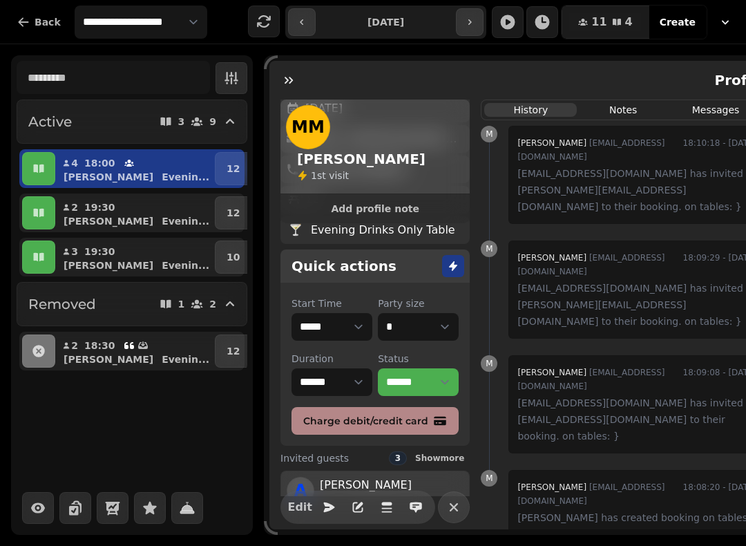 The height and width of the screenshot is (546, 746). I want to click on span: st, so click(323, 176).